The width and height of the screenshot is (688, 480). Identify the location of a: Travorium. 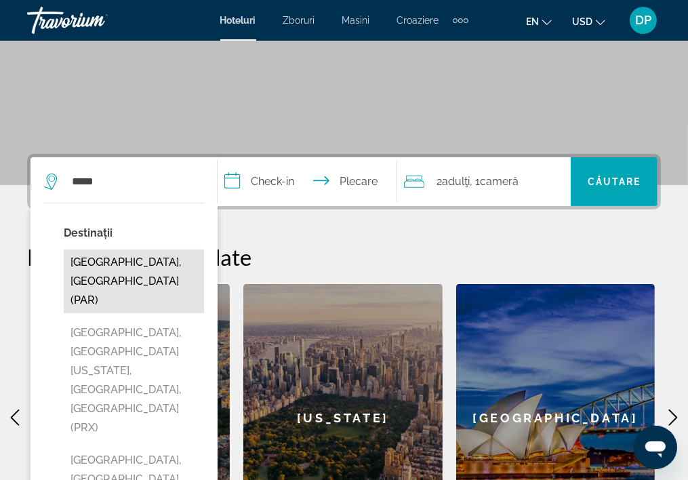
(95, 20).